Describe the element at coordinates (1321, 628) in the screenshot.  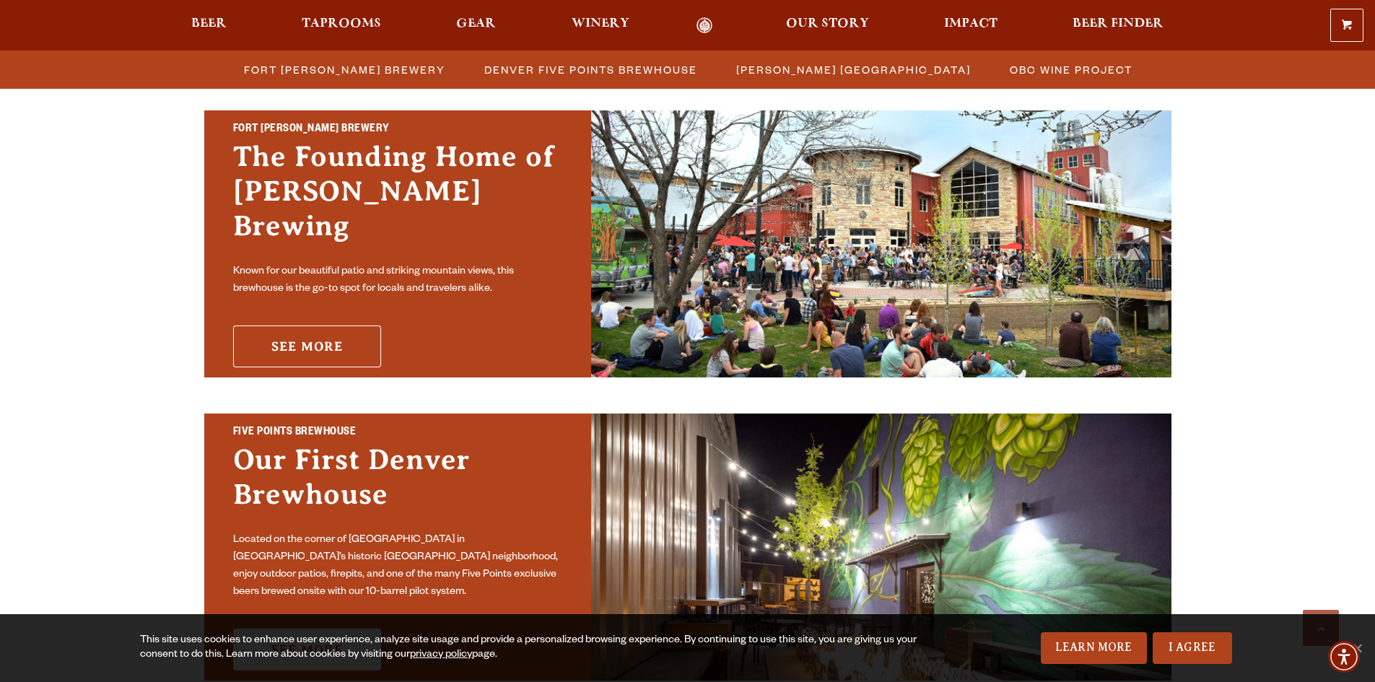
I see `a: Scroll to top` at that location.